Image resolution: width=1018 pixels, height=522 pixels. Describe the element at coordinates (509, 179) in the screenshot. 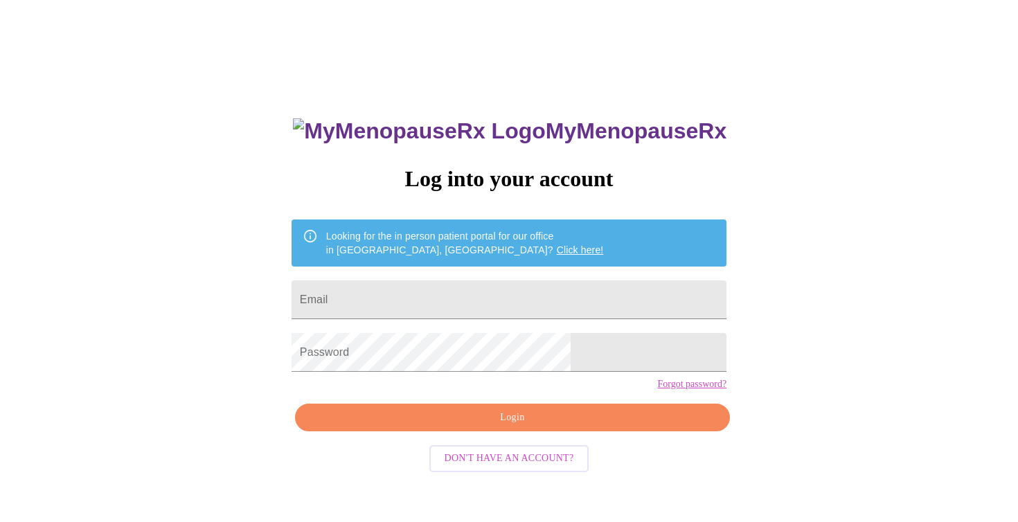

I see `h3: Log into your account` at that location.